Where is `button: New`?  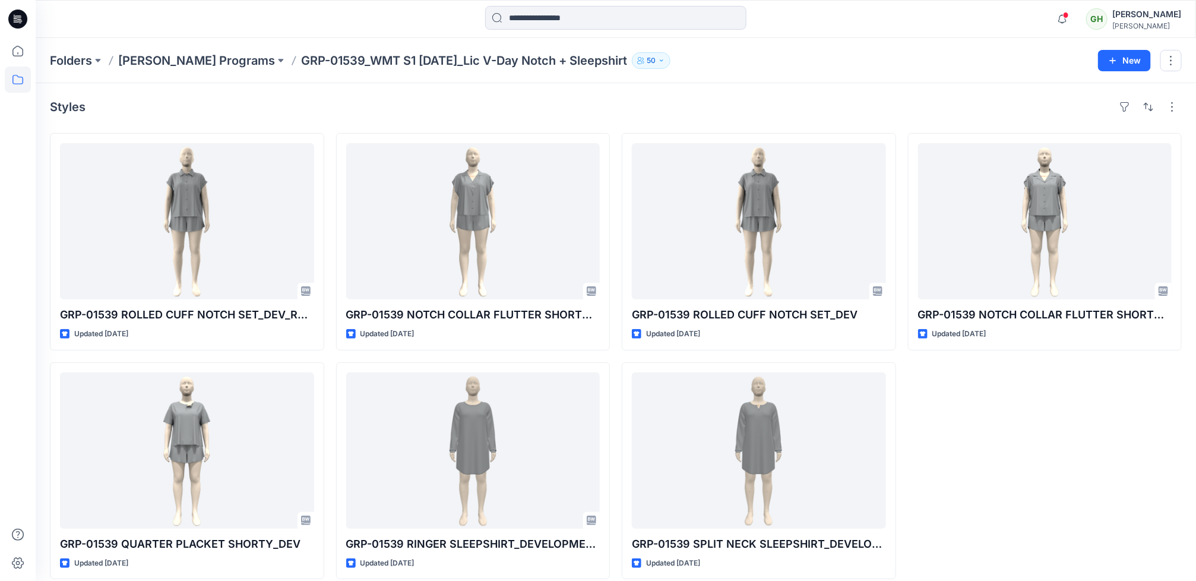 button: New is located at coordinates (1124, 61).